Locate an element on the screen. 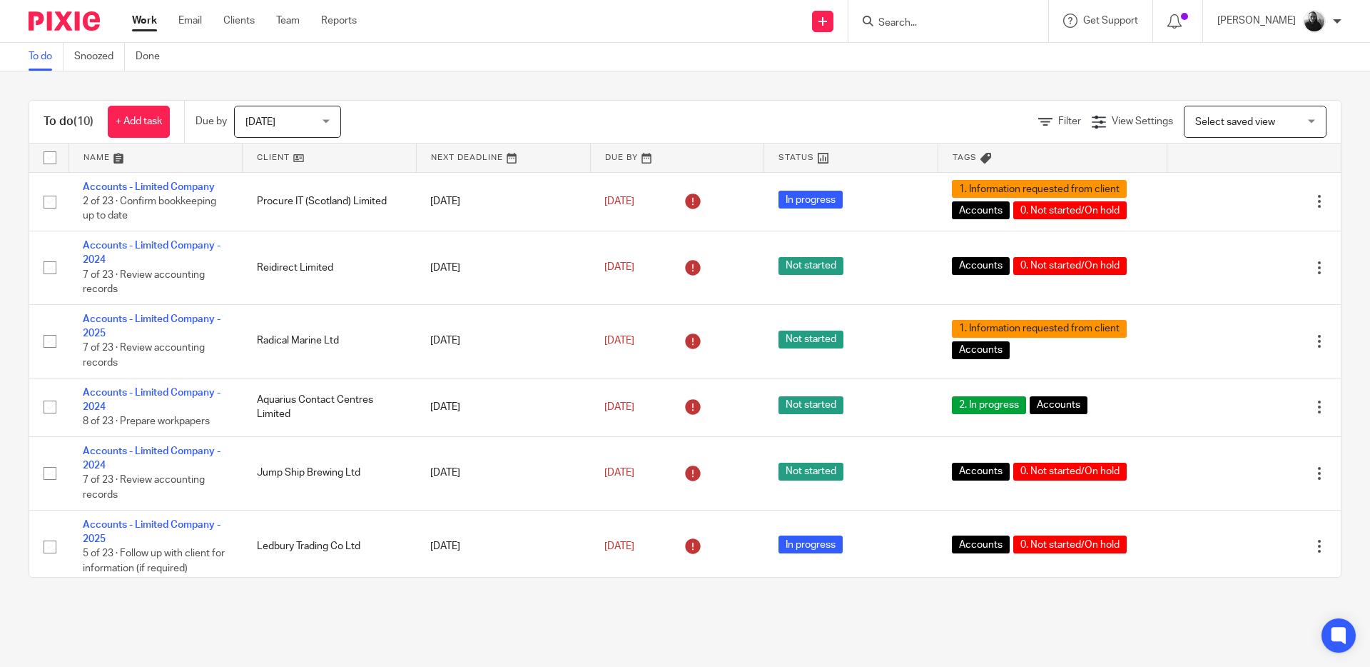  a: + Add task is located at coordinates (138, 121).